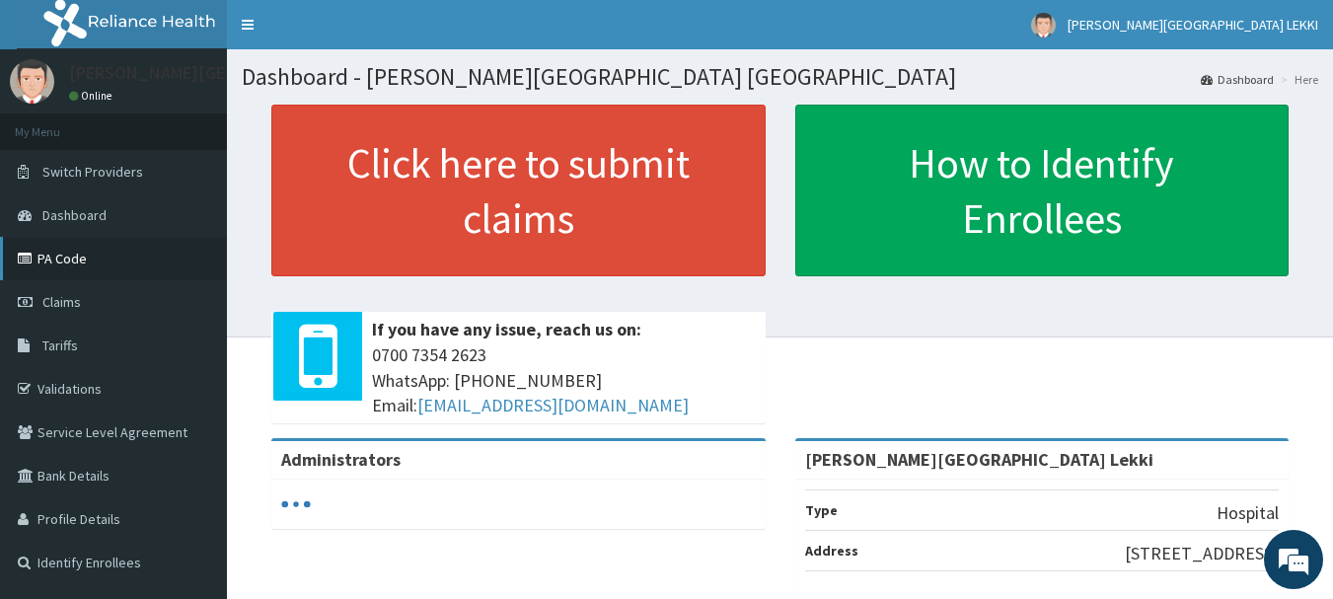 The image size is (1333, 599). Describe the element at coordinates (1248, 513) in the screenshot. I see `p: Hospital` at that location.